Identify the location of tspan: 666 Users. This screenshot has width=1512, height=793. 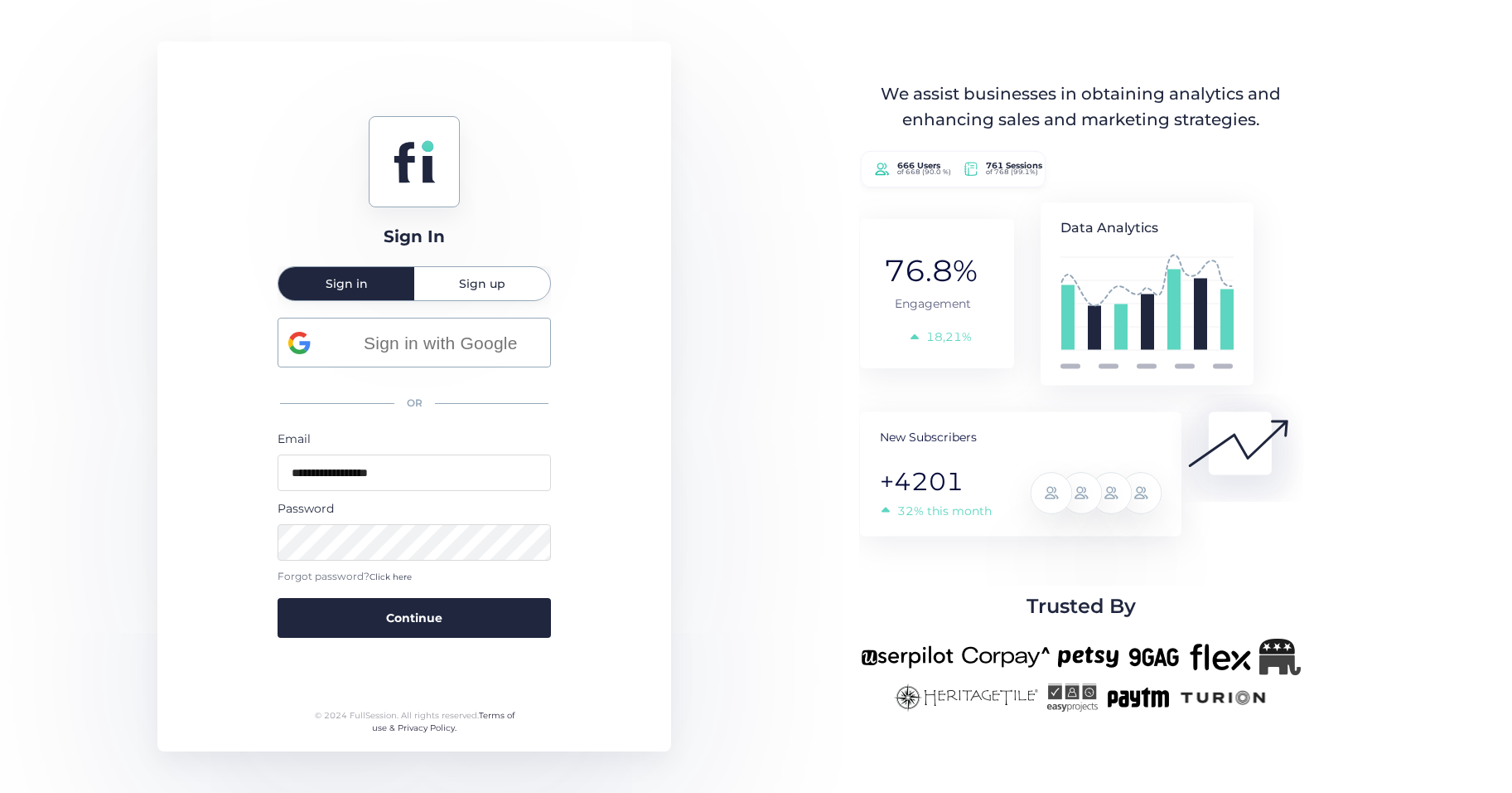
(918, 165).